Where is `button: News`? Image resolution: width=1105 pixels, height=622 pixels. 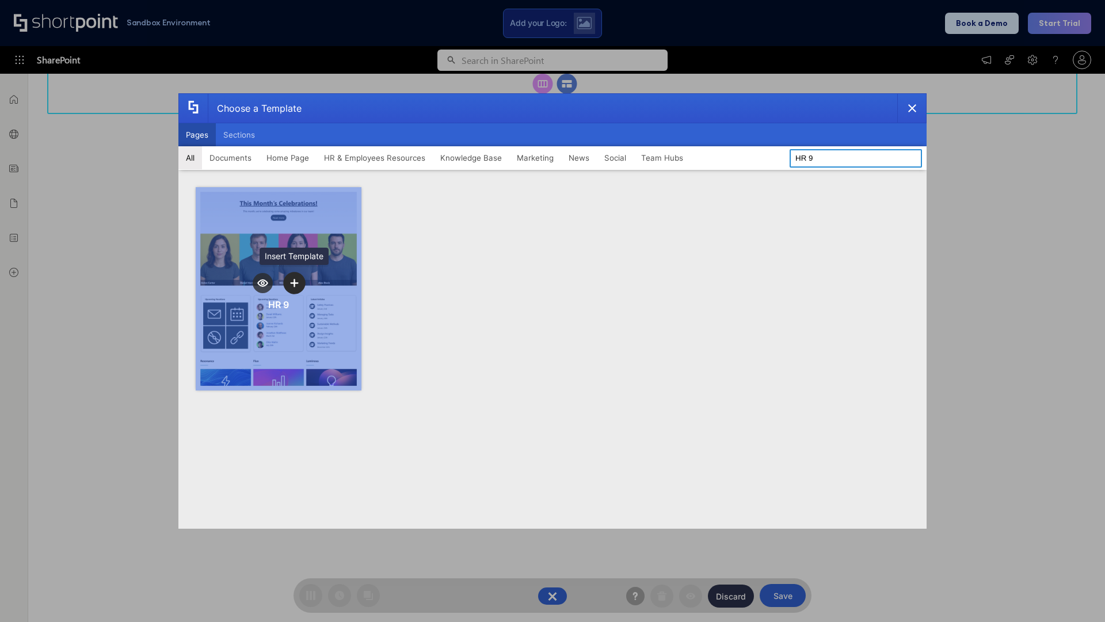 button: News is located at coordinates (579, 158).